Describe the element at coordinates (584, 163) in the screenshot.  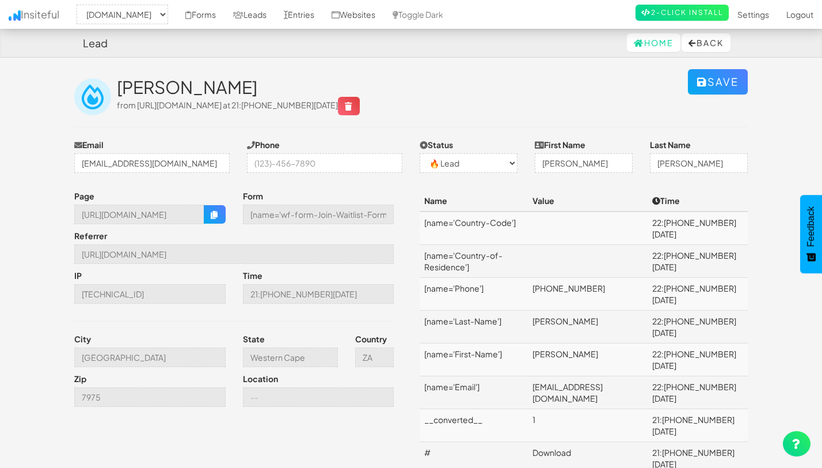
I see `input: John` at that location.